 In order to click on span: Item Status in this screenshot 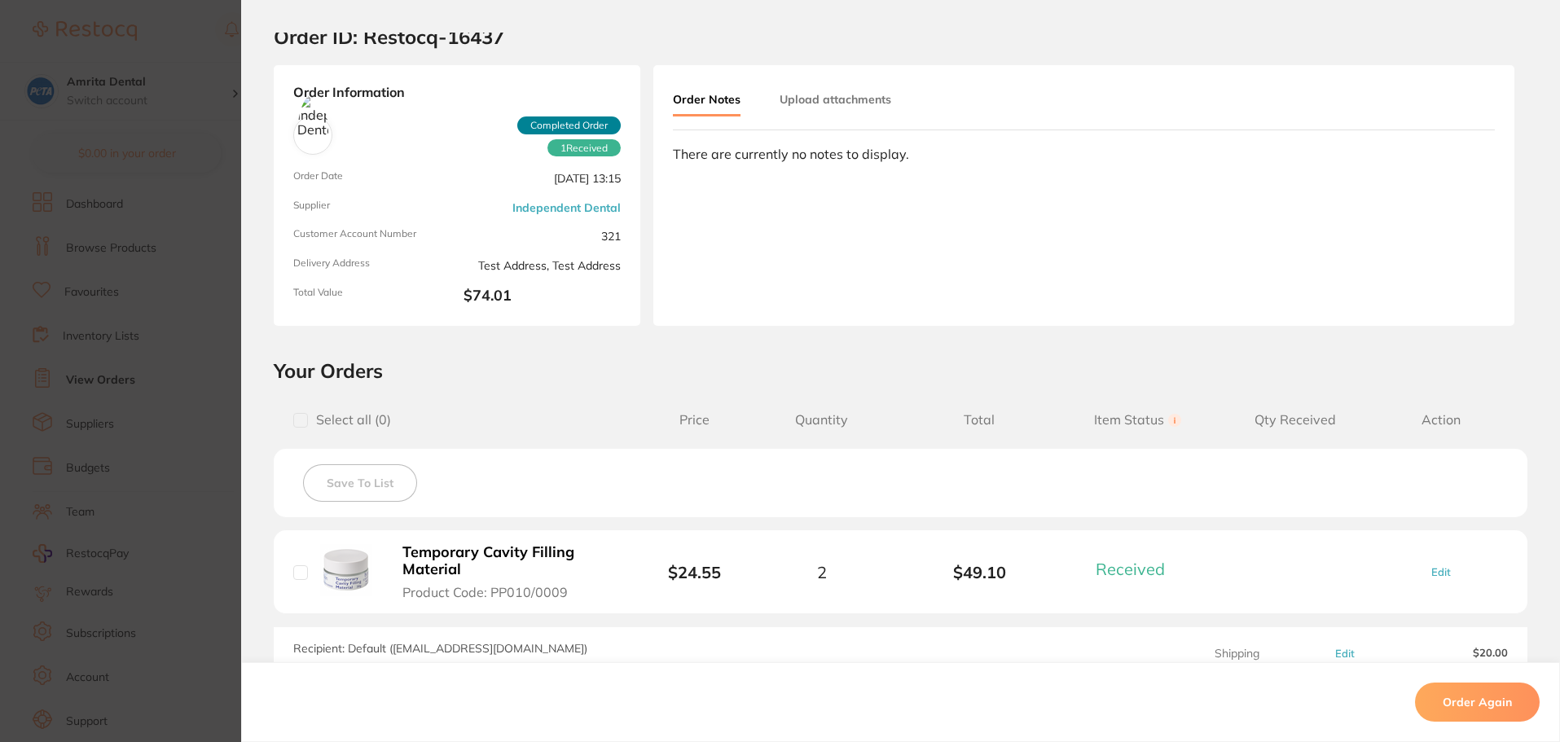, I will do `click(1138, 420)`.